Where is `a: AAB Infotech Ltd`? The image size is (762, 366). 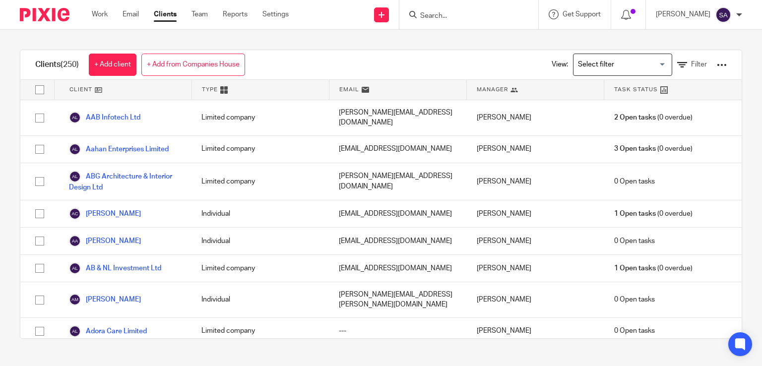
a: AAB Infotech Ltd is located at coordinates (105, 118).